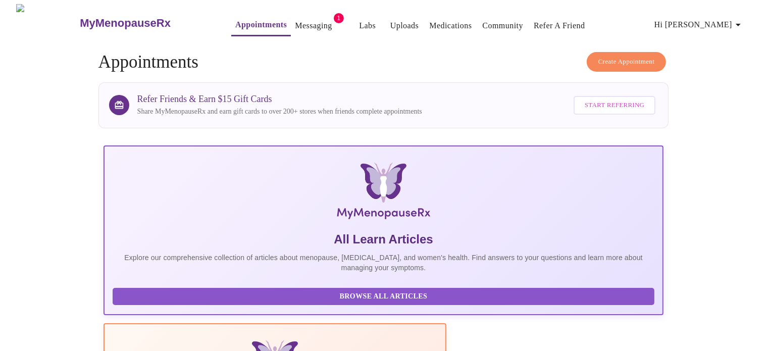 Image resolution: width=767 pixels, height=351 pixels. What do you see at coordinates (313, 26) in the screenshot?
I see `button: Messaging` at bounding box center [313, 26].